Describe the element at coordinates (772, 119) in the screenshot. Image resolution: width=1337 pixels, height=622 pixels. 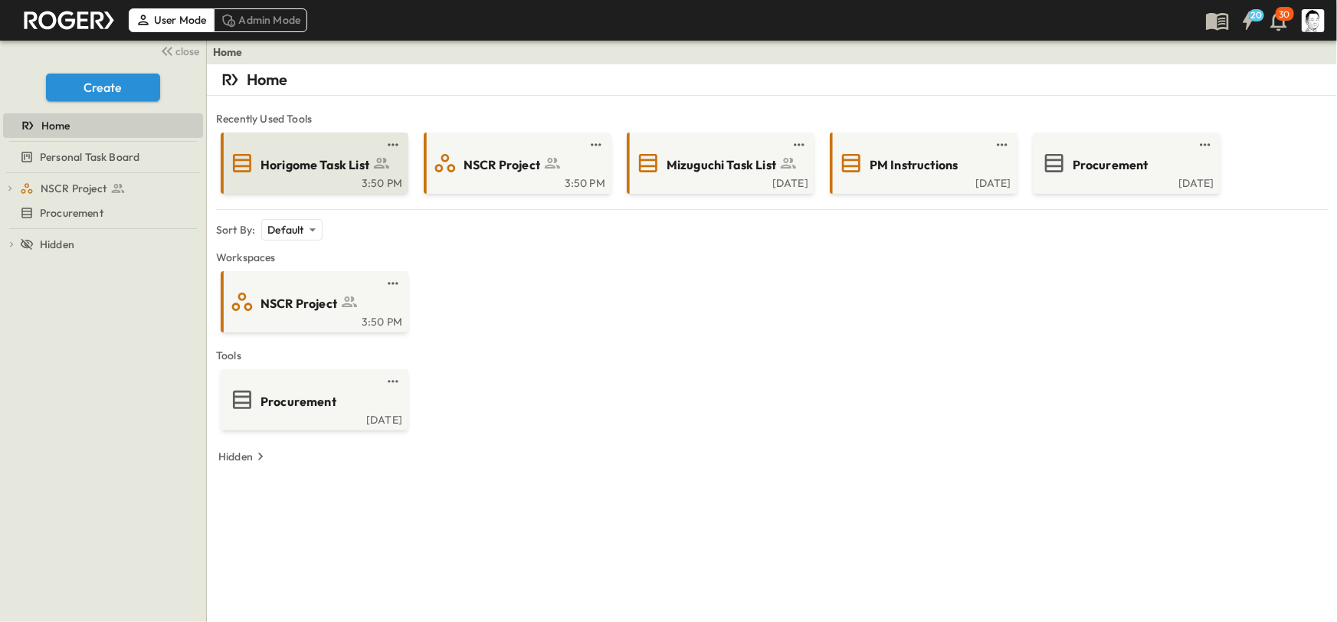
I see `span: Recently Used Tools` at that location.